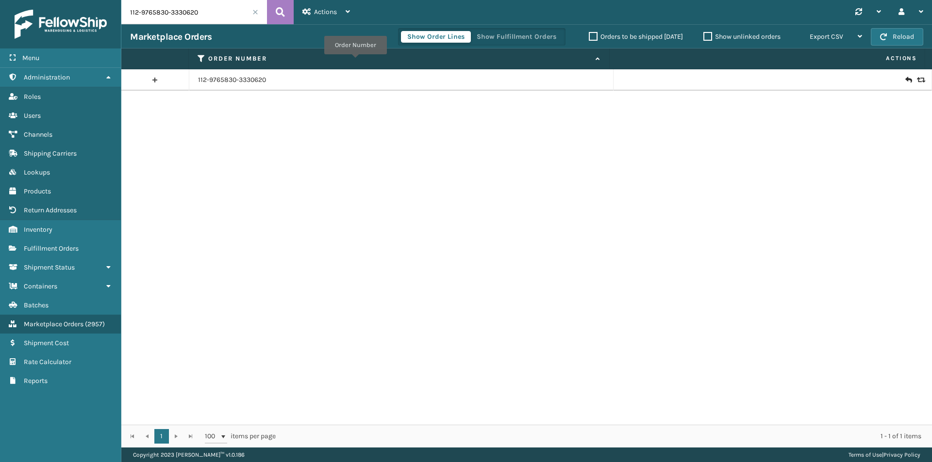 The height and width of the screenshot is (462, 932). What do you see at coordinates (32, 115) in the screenshot?
I see `span: Users` at bounding box center [32, 115].